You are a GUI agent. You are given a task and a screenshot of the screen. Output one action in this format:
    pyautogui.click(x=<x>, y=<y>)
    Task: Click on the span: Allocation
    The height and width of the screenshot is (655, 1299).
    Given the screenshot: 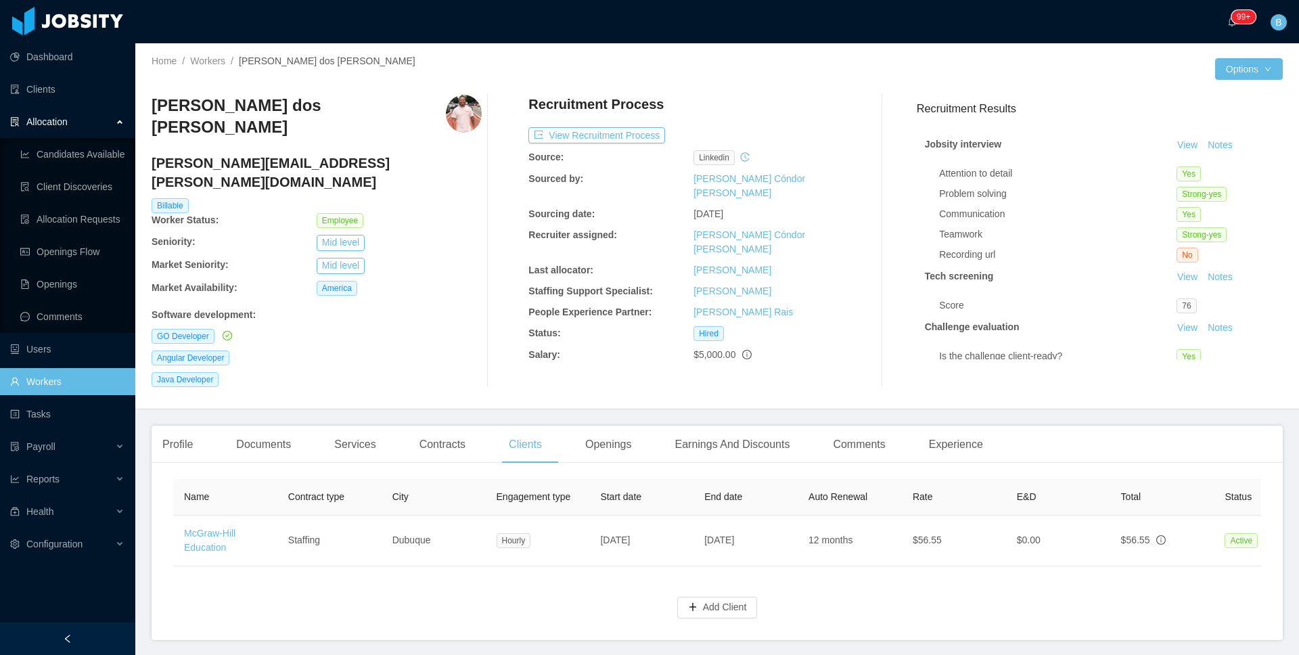 What is the action you would take?
    pyautogui.click(x=47, y=122)
    